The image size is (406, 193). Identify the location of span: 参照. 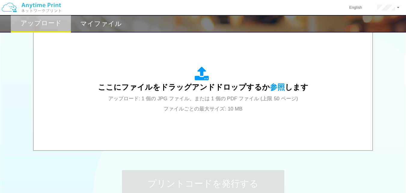
(278, 87).